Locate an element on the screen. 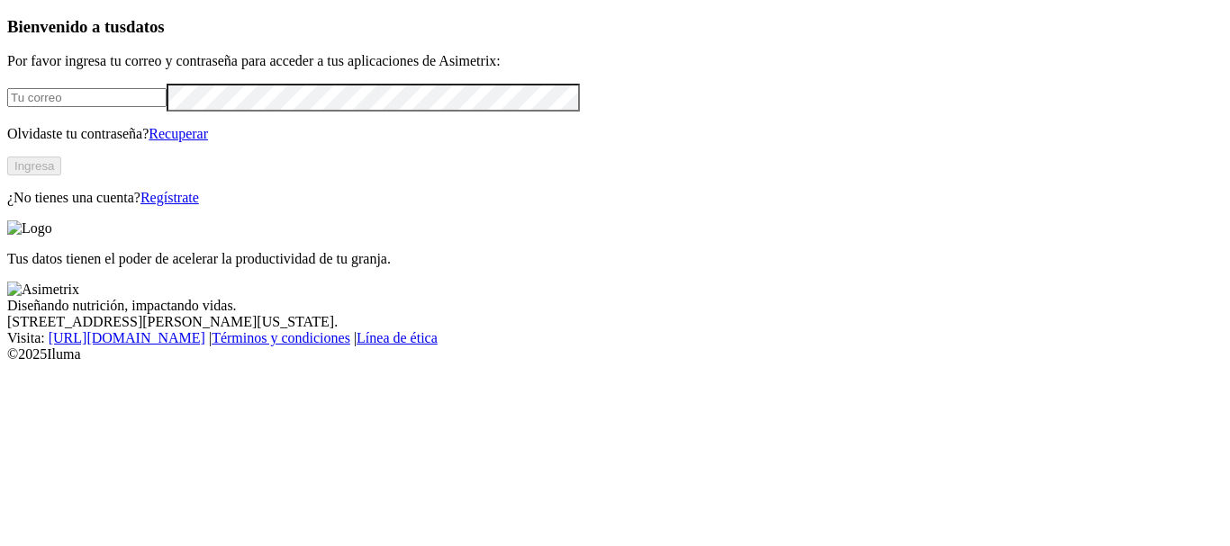  a: Términos y condiciones is located at coordinates (281, 338).